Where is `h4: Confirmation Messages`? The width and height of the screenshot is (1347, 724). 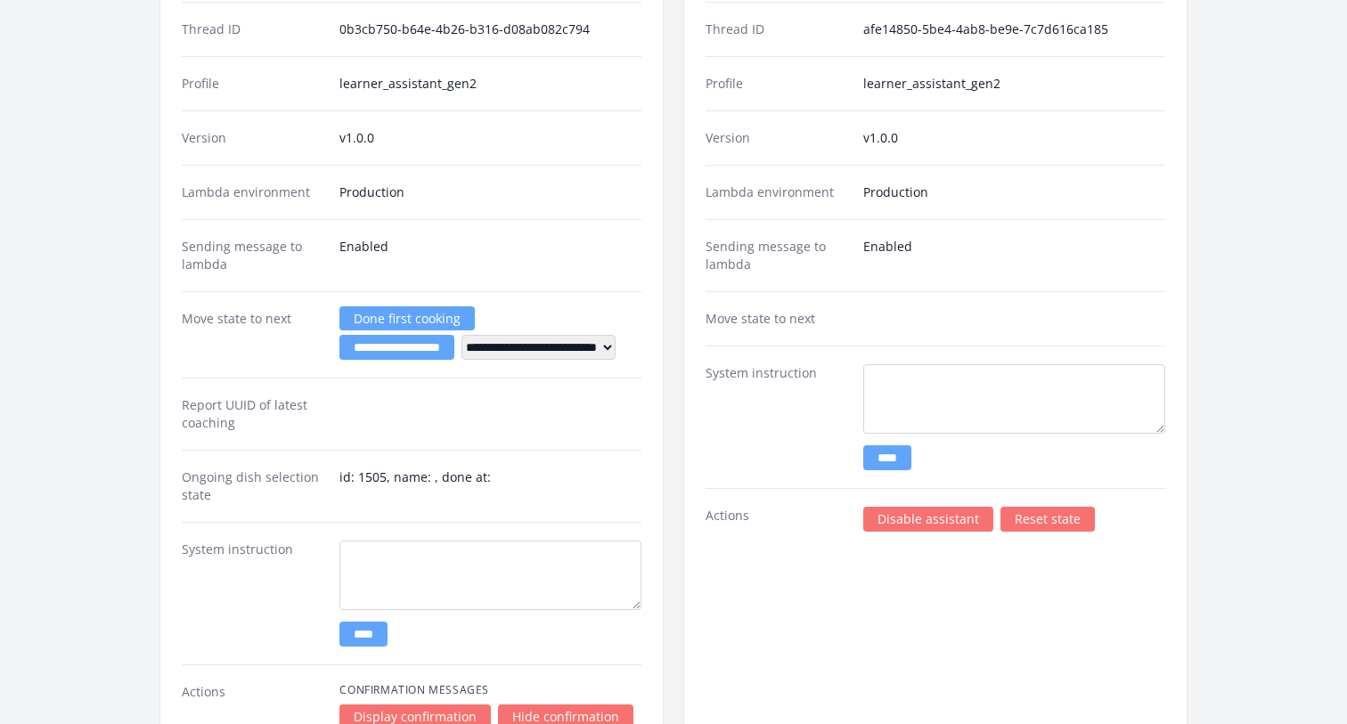 h4: Confirmation Messages is located at coordinates (490, 690).